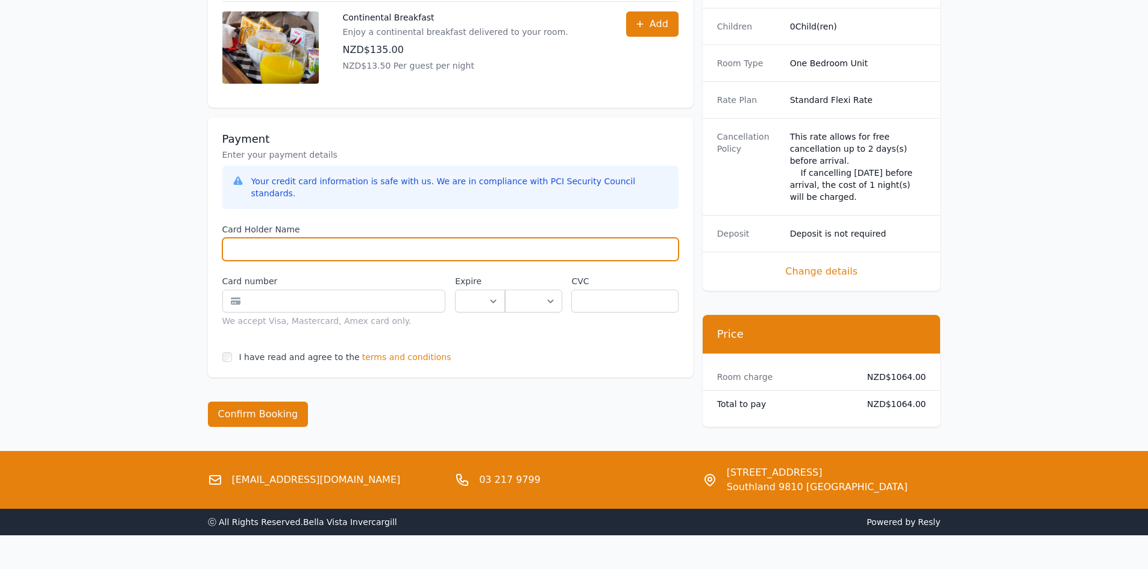 Image resolution: width=1148 pixels, height=569 pixels. I want to click on dt: Children, so click(748, 27).